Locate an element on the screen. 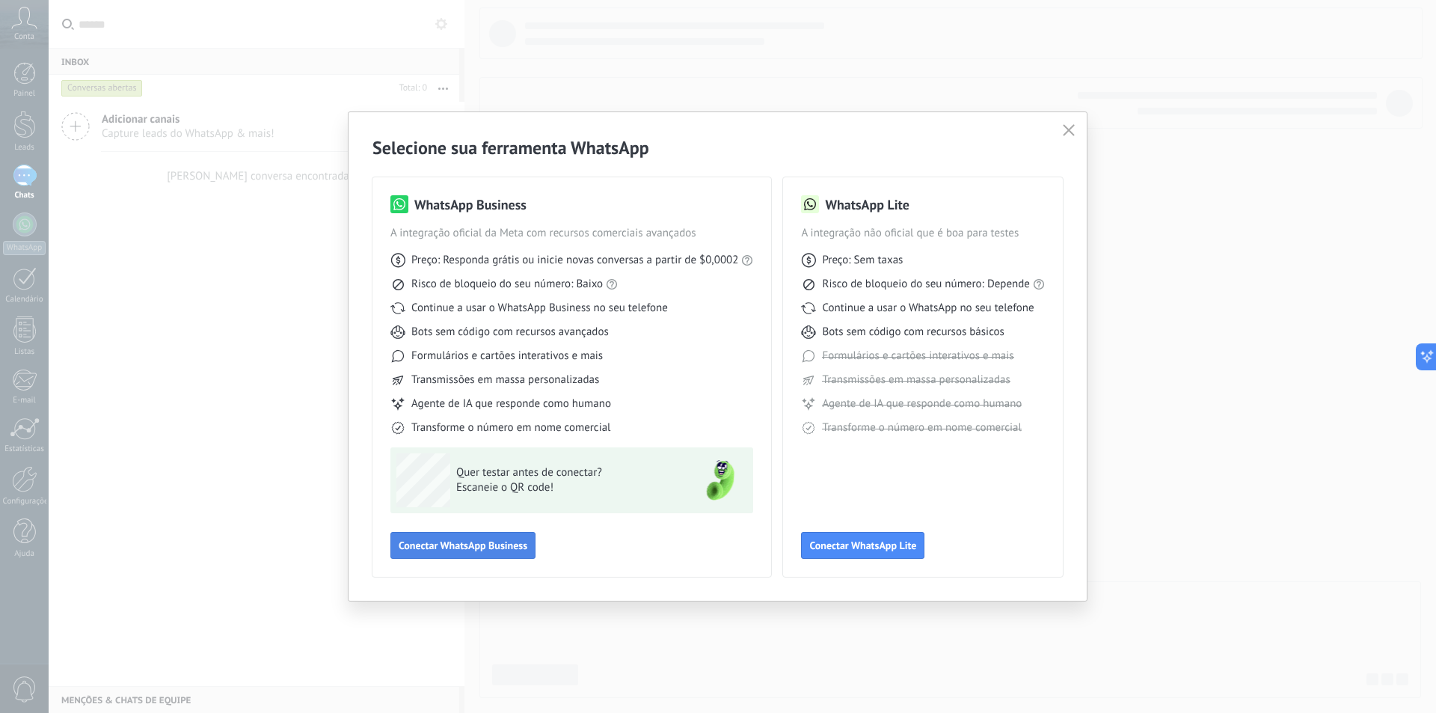 This screenshot has width=1436, height=713. h3: WhatsApp Business is located at coordinates (470, 204).